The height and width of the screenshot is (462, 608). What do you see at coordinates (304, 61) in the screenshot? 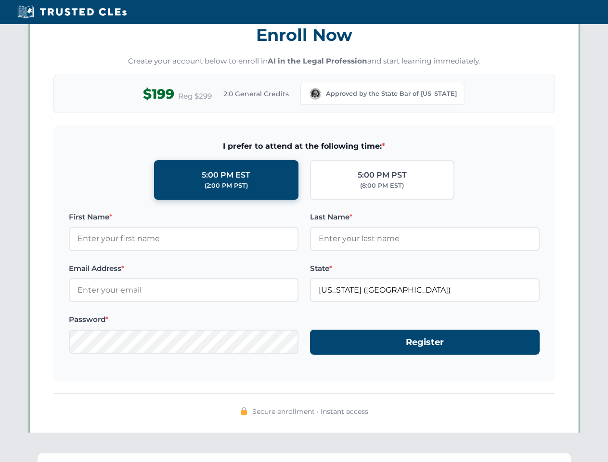
I see `p: Create your account below to enroll in and start learning immediately.` at bounding box center [304, 61].